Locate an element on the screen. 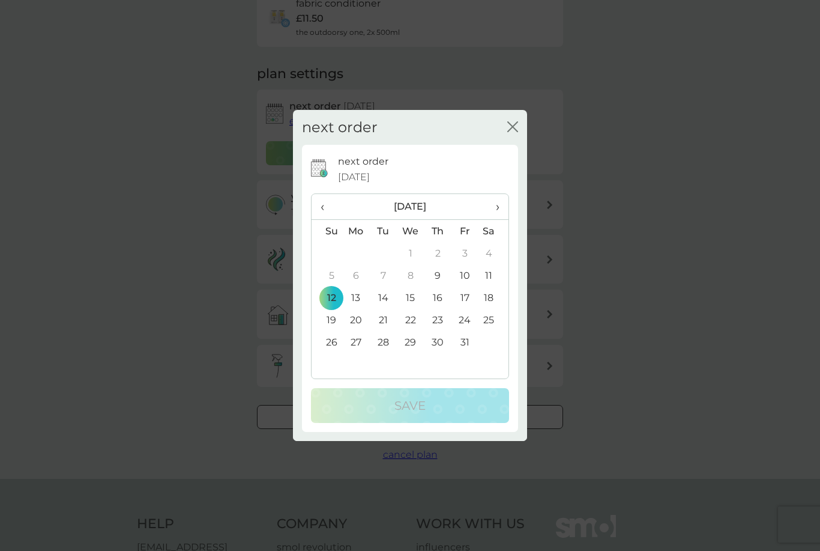 The height and width of the screenshot is (551, 820). th: Su is located at coordinates (327, 231).